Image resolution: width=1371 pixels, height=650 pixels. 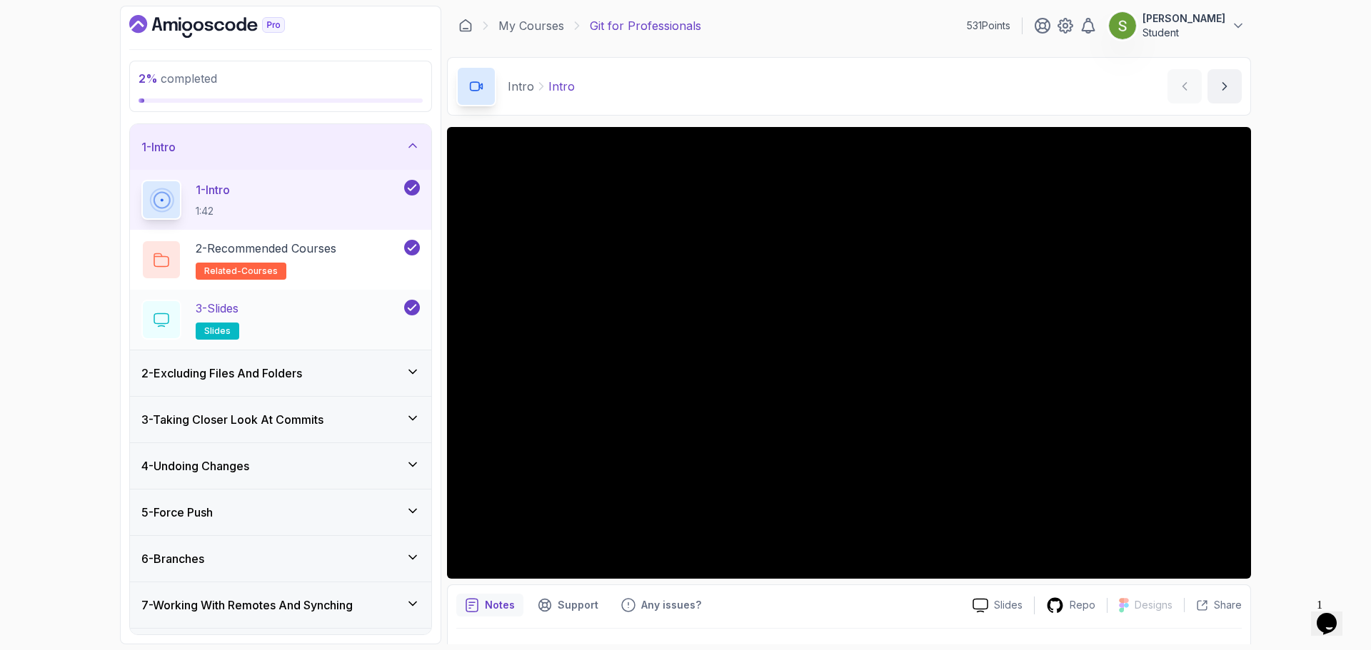 I want to click on p: 1:42, so click(x=213, y=211).